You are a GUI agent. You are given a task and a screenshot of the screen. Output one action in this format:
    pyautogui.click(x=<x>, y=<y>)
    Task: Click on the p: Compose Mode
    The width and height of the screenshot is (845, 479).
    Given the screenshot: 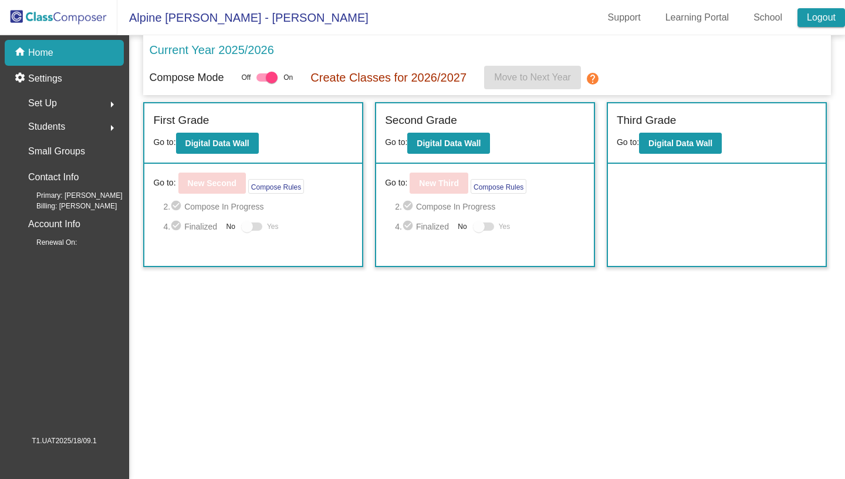 What is the action you would take?
    pyautogui.click(x=186, y=77)
    